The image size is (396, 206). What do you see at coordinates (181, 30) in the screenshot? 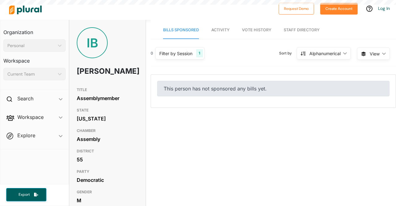
I see `a: Bills Sponsored` at bounding box center [181, 30].